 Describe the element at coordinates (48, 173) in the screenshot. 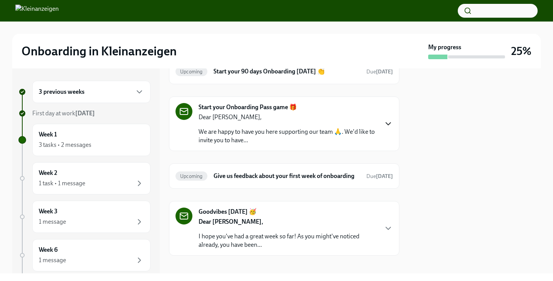

I see `h6: Week 2` at that location.